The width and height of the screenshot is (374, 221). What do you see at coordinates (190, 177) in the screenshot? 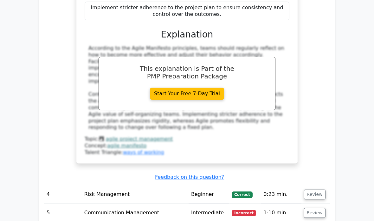
I see `u: Feedback on this question?` at bounding box center [190, 177].